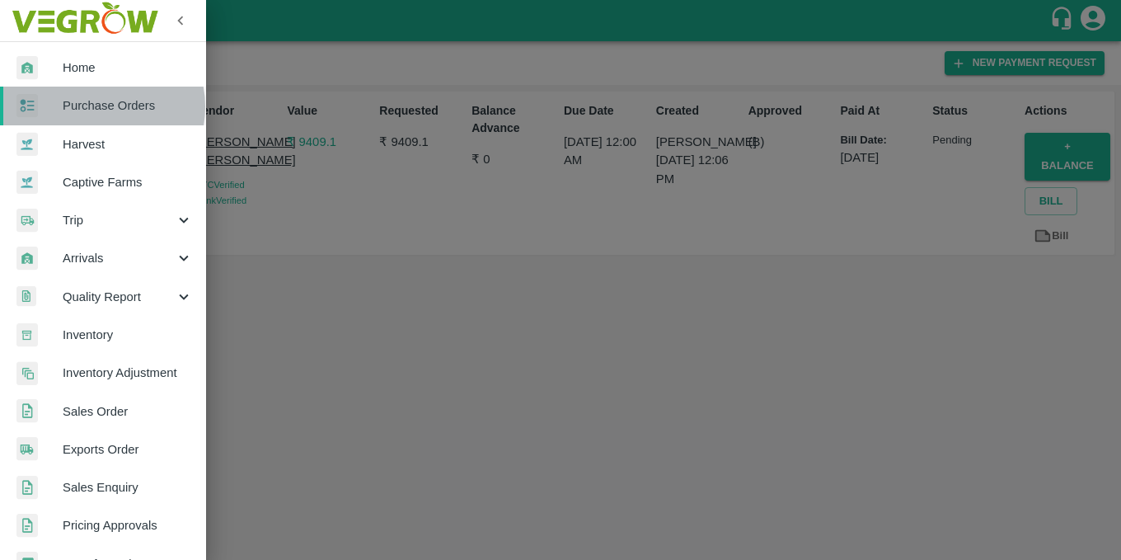 This screenshot has width=1121, height=560. What do you see at coordinates (128, 68) in the screenshot?
I see `span: Home` at bounding box center [128, 68].